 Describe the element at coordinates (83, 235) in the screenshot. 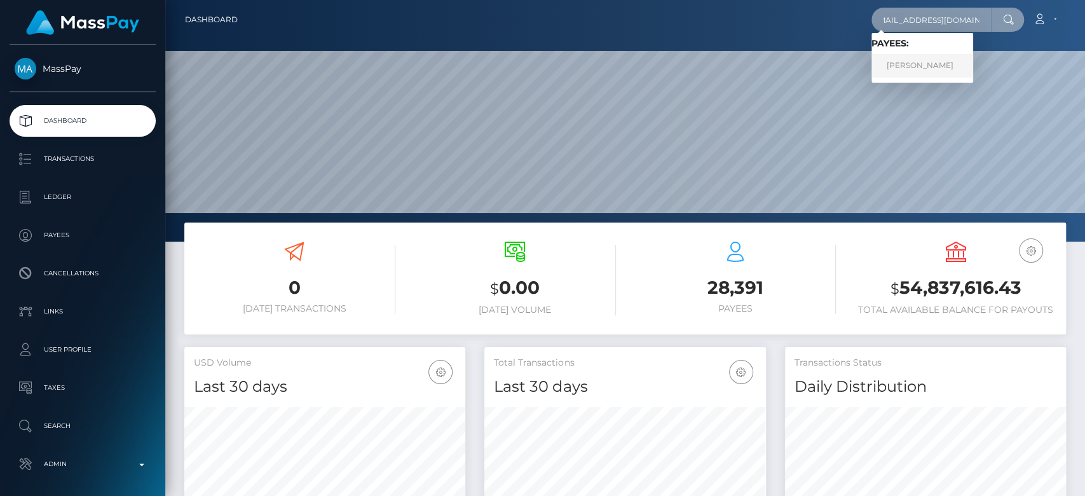

I see `a: Payees` at that location.